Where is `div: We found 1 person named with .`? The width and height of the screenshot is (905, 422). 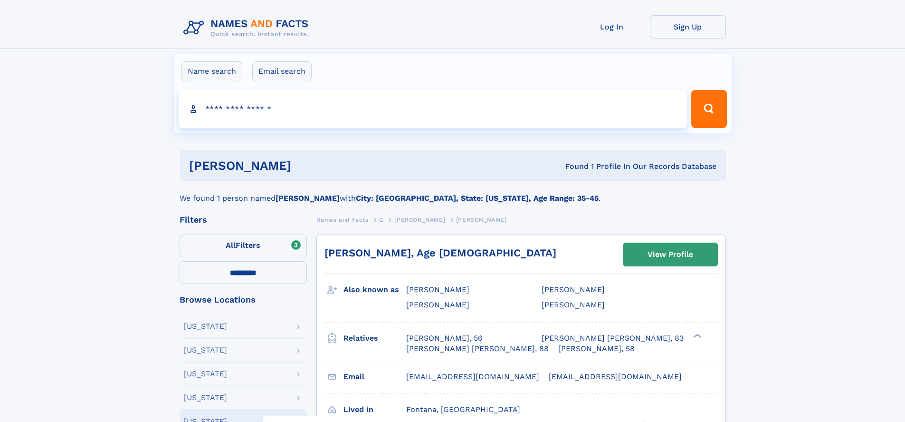
div: We found 1 person named with . is located at coordinates (453, 192).